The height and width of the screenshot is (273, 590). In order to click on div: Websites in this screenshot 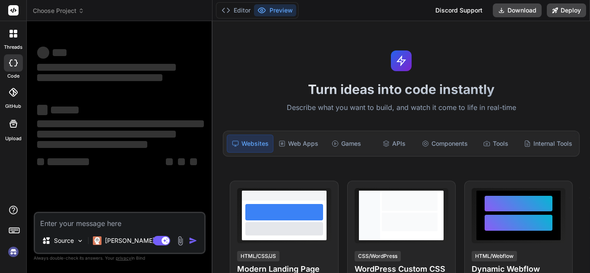, I will do `click(250, 144)`.